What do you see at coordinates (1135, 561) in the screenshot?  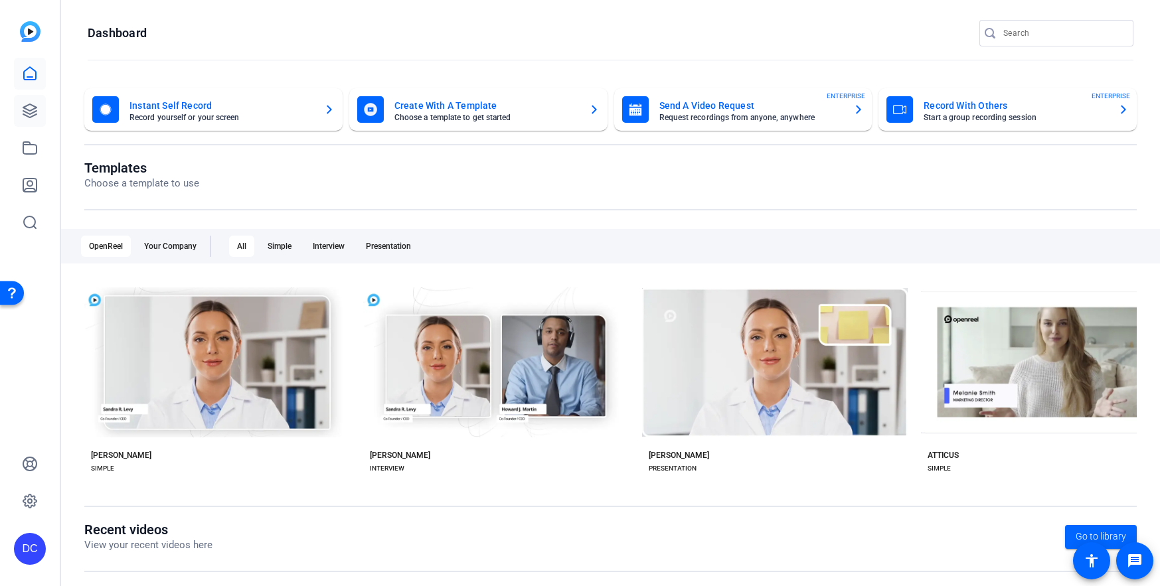 I see `mat-icon: message` at bounding box center [1135, 561].